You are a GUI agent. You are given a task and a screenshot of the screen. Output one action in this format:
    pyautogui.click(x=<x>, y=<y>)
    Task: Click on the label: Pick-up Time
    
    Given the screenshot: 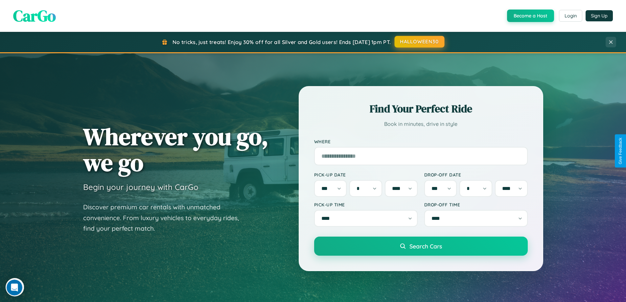 What is the action you would take?
    pyautogui.click(x=366, y=204)
    